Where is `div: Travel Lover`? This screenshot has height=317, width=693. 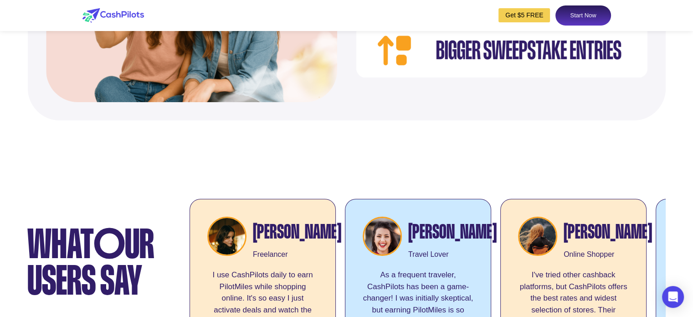
div: Travel Lover is located at coordinates (452, 254).